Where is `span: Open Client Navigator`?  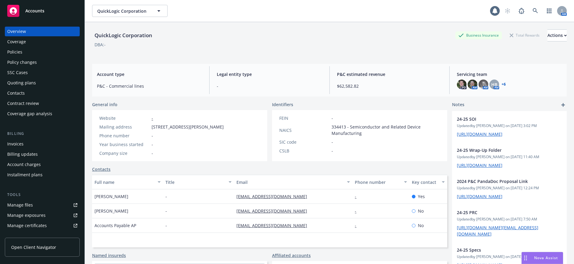
span: Open Client Navigator is located at coordinates (34, 247).